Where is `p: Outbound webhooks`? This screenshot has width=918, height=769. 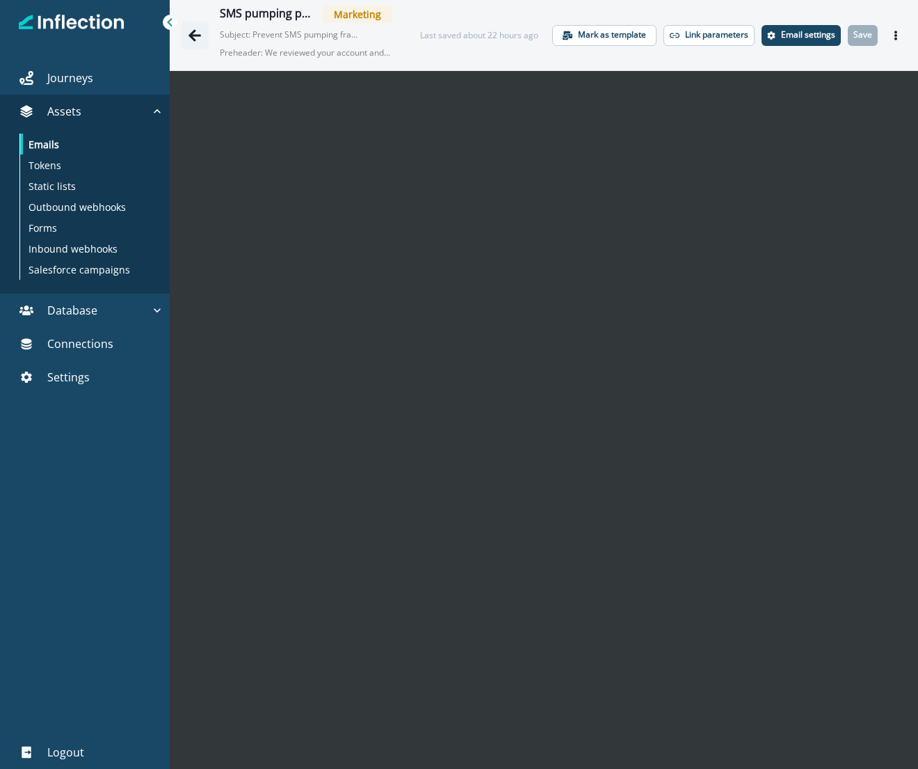 p: Outbound webhooks is located at coordinates (77, 207).